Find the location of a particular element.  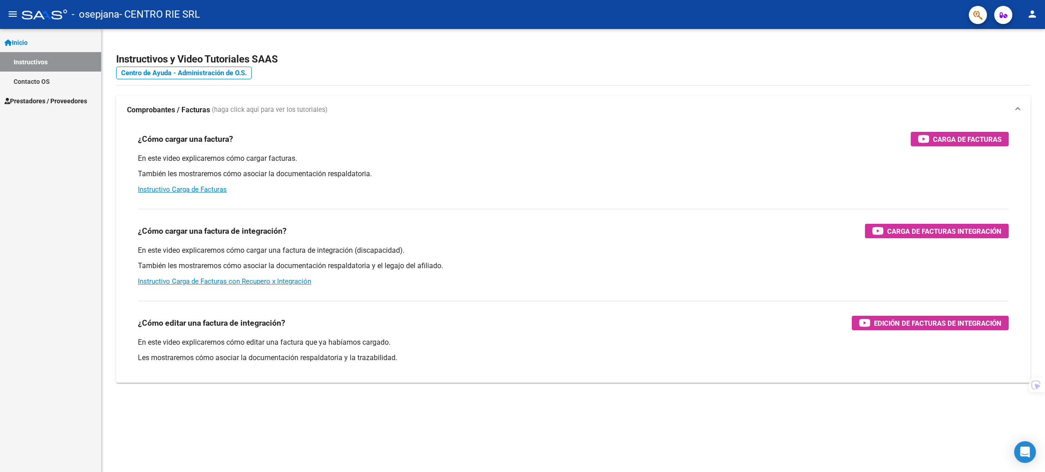

h3: ¿Cómo cargar una factura? is located at coordinates (185, 139).